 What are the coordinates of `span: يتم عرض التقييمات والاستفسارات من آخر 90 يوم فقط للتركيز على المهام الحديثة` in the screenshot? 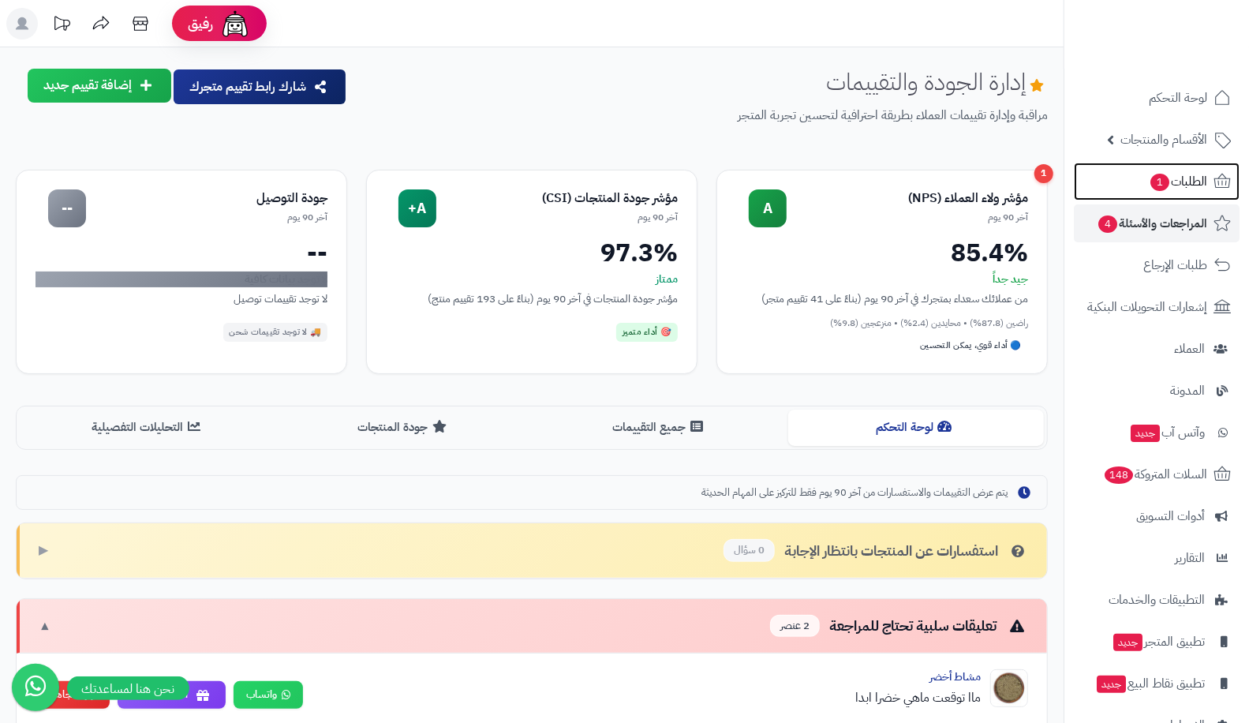 It's located at (854, 492).